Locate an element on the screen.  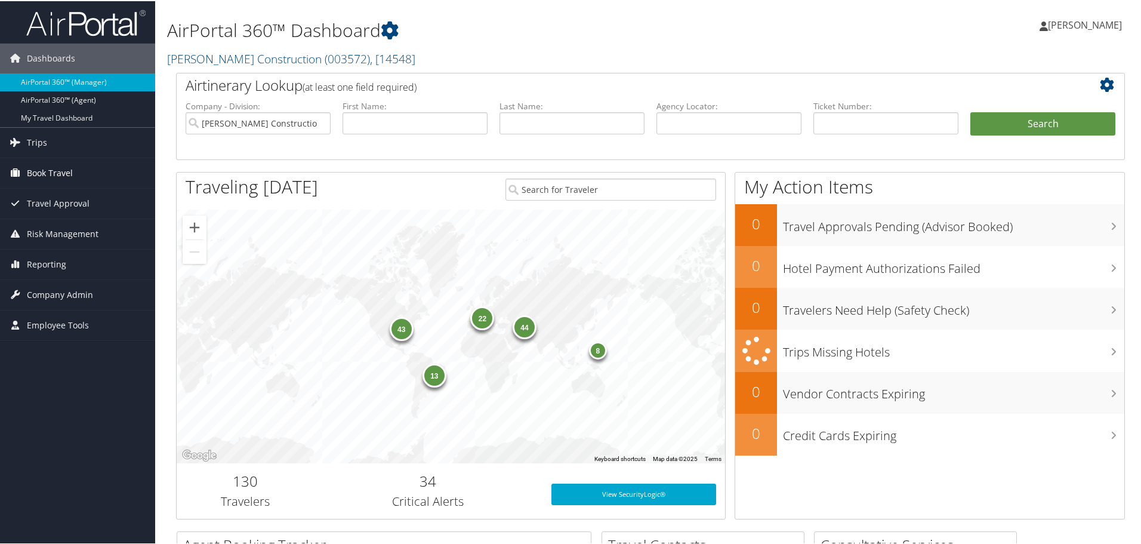
div: 22 is located at coordinates (482, 317).